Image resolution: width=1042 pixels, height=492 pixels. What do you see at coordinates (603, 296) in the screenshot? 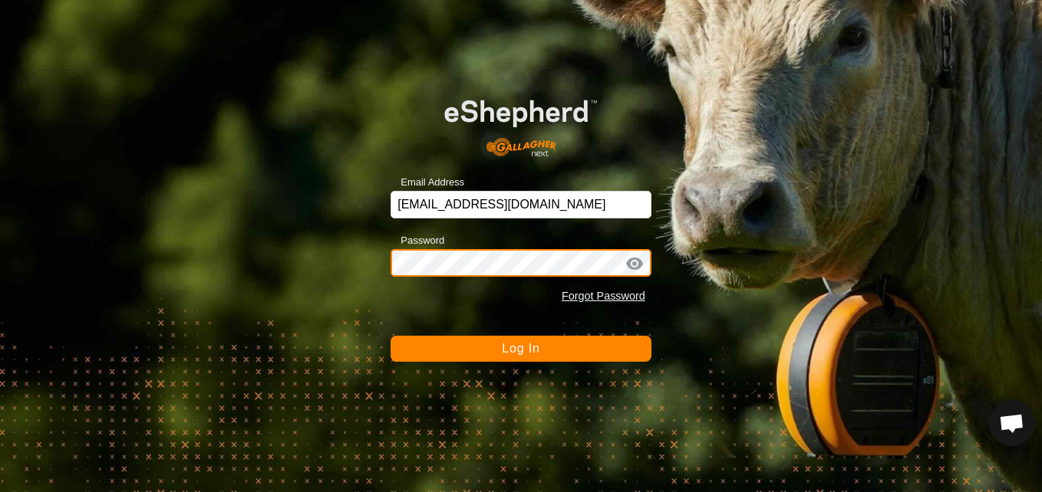
I see `a: Forgot Password` at bounding box center [603, 296].